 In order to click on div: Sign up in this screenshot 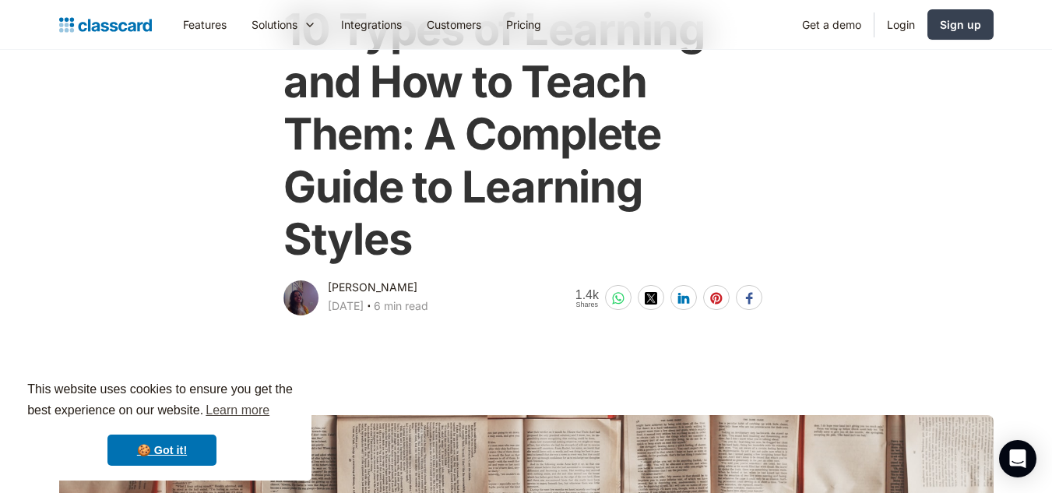, I will do `click(960, 24)`.